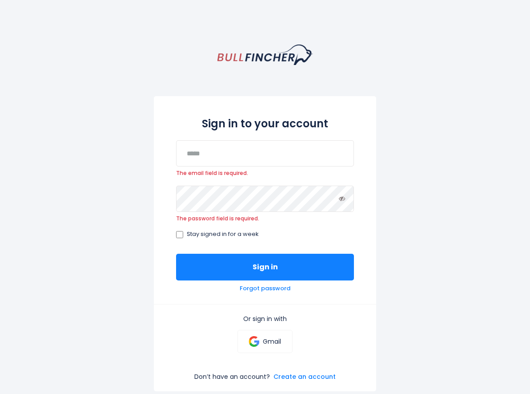 Image resolution: width=530 pixels, height=394 pixels. Describe the element at coordinates (232, 376) in the screenshot. I see `p: Don’t have an account?` at that location.